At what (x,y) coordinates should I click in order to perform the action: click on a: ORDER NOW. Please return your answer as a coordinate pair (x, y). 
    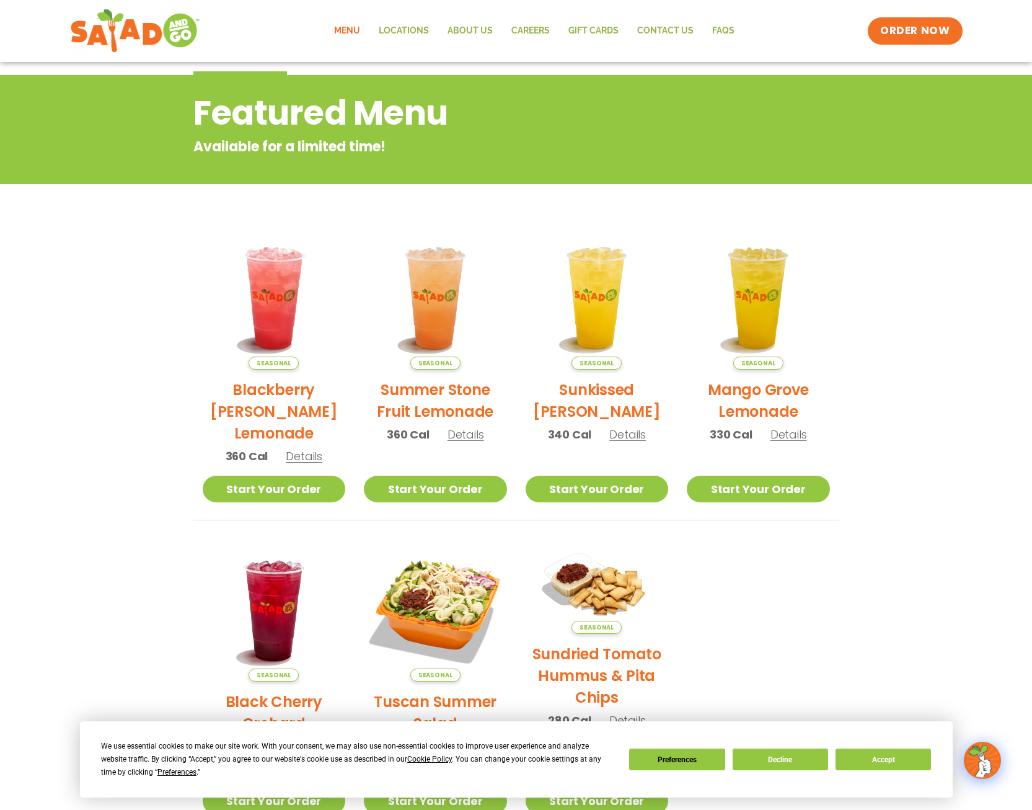
    Looking at the image, I should click on (915, 31).